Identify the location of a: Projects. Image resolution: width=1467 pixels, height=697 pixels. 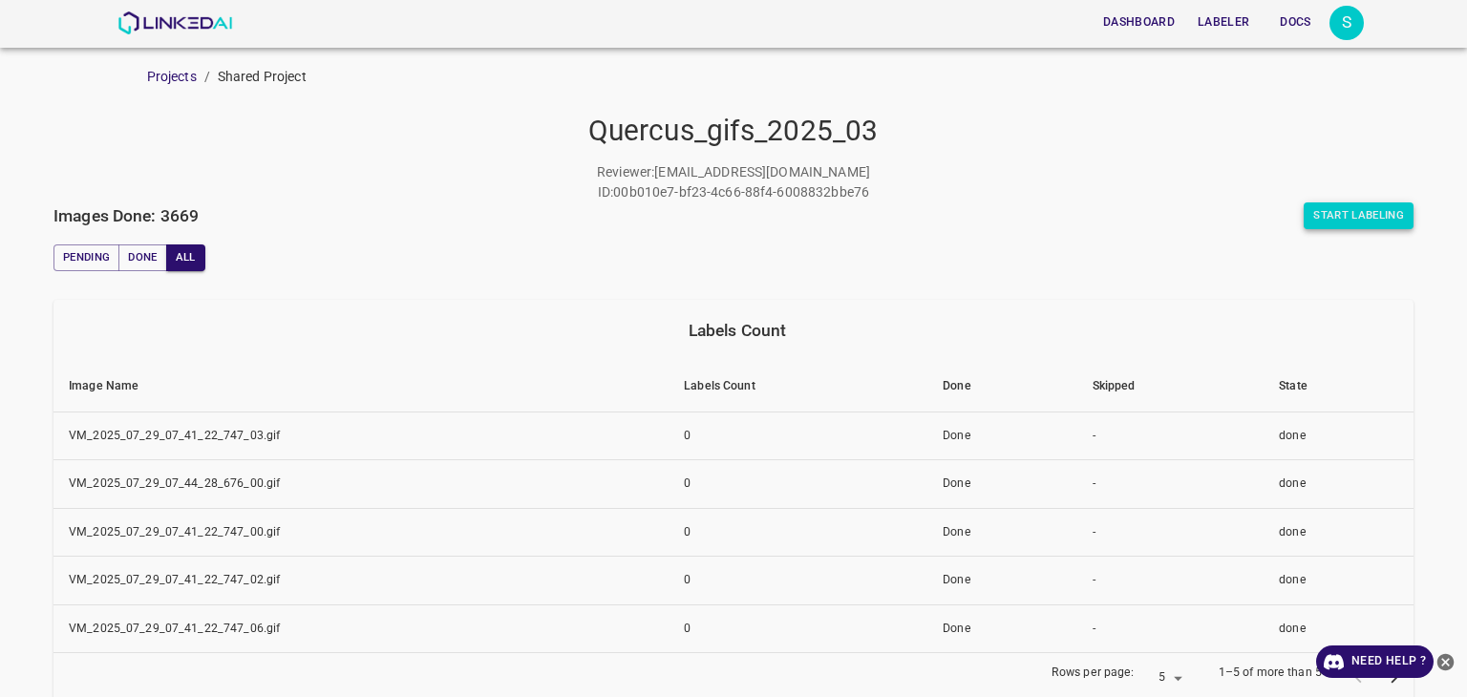
(172, 76).